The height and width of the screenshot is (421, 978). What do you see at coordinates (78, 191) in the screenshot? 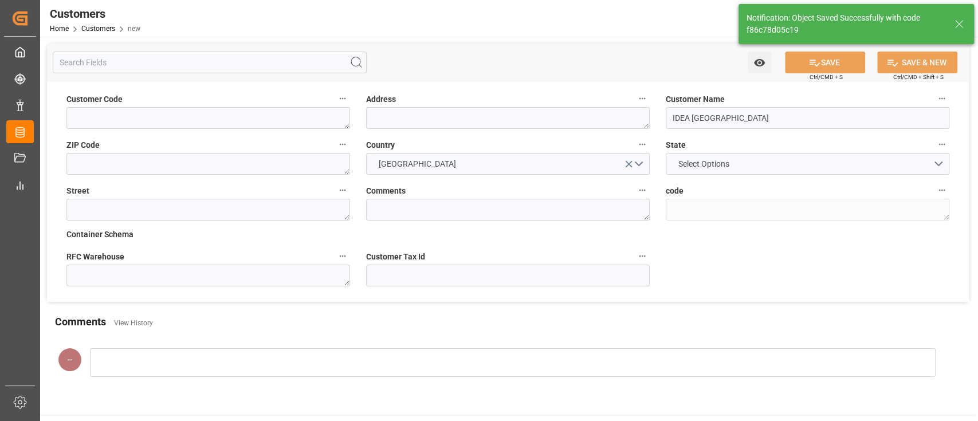
I see `span: Street` at bounding box center [78, 191].